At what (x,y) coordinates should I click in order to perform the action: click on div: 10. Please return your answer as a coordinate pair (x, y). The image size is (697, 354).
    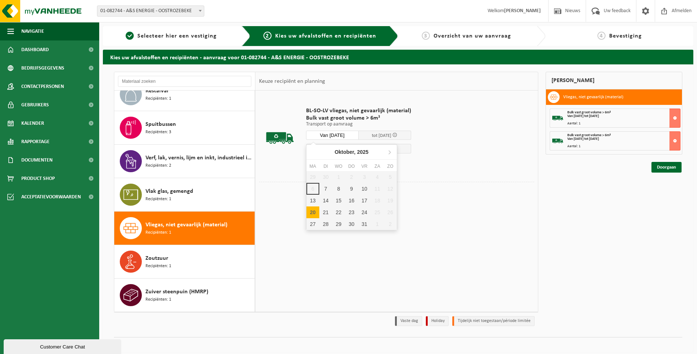
    Looking at the image, I should click on (364, 189).